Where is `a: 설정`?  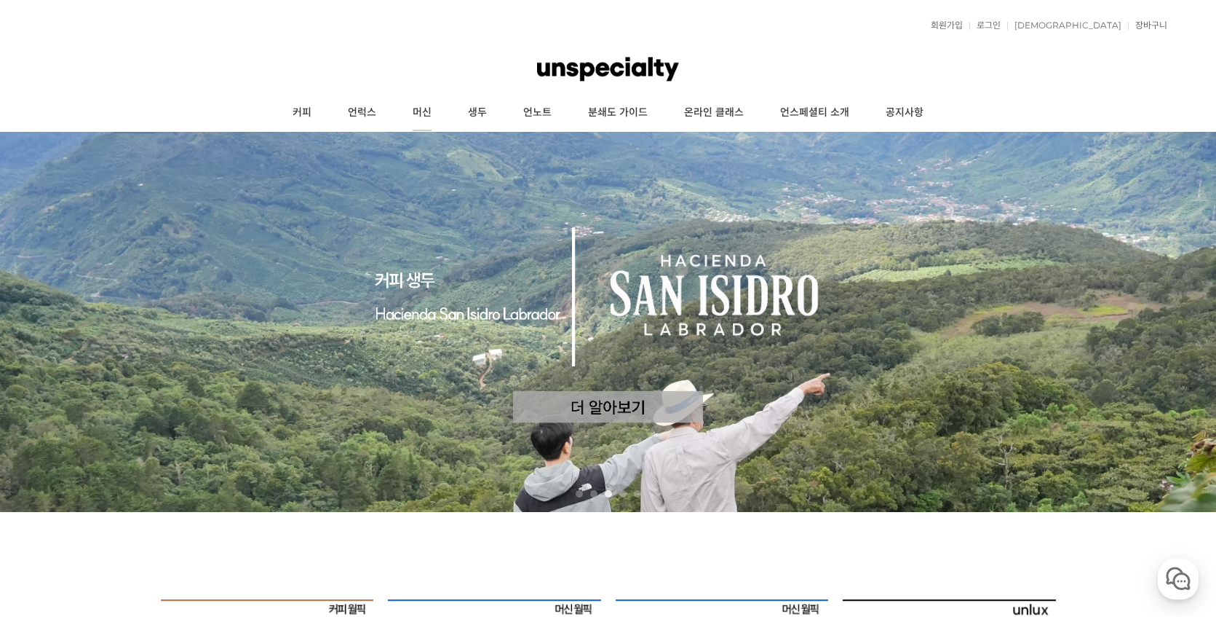
a: 설정 is located at coordinates (234, 480).